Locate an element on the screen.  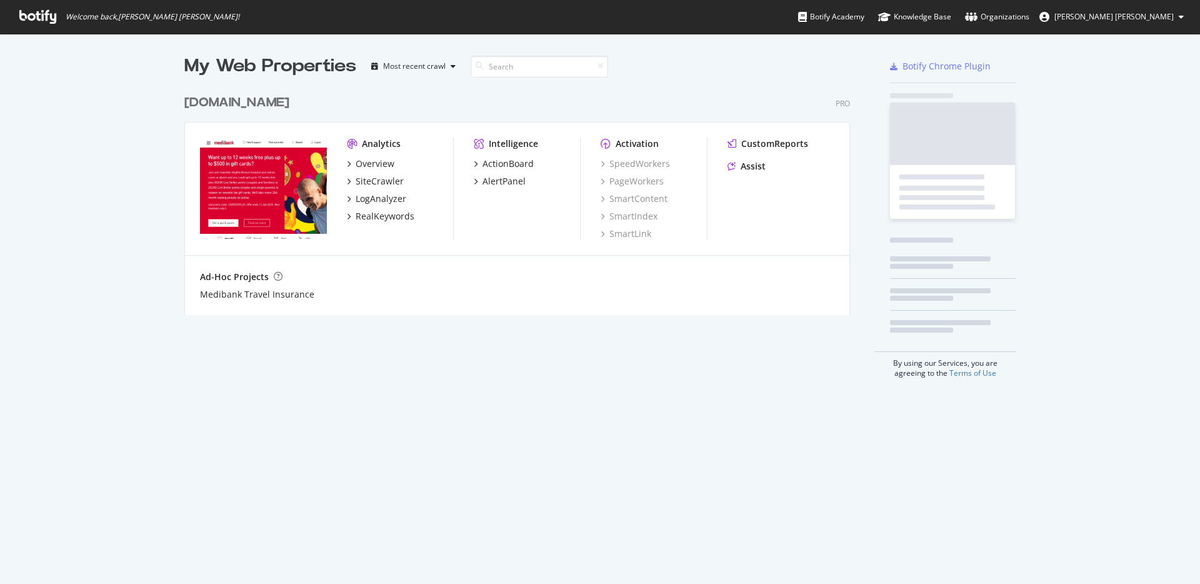
div: PageWorkers is located at coordinates (632, 181).